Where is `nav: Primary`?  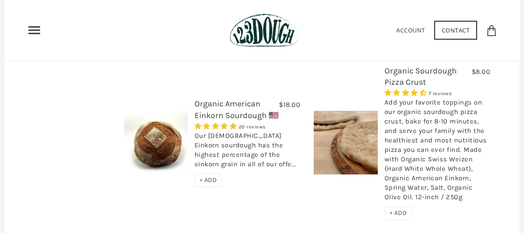 nav: Primary is located at coordinates (34, 30).